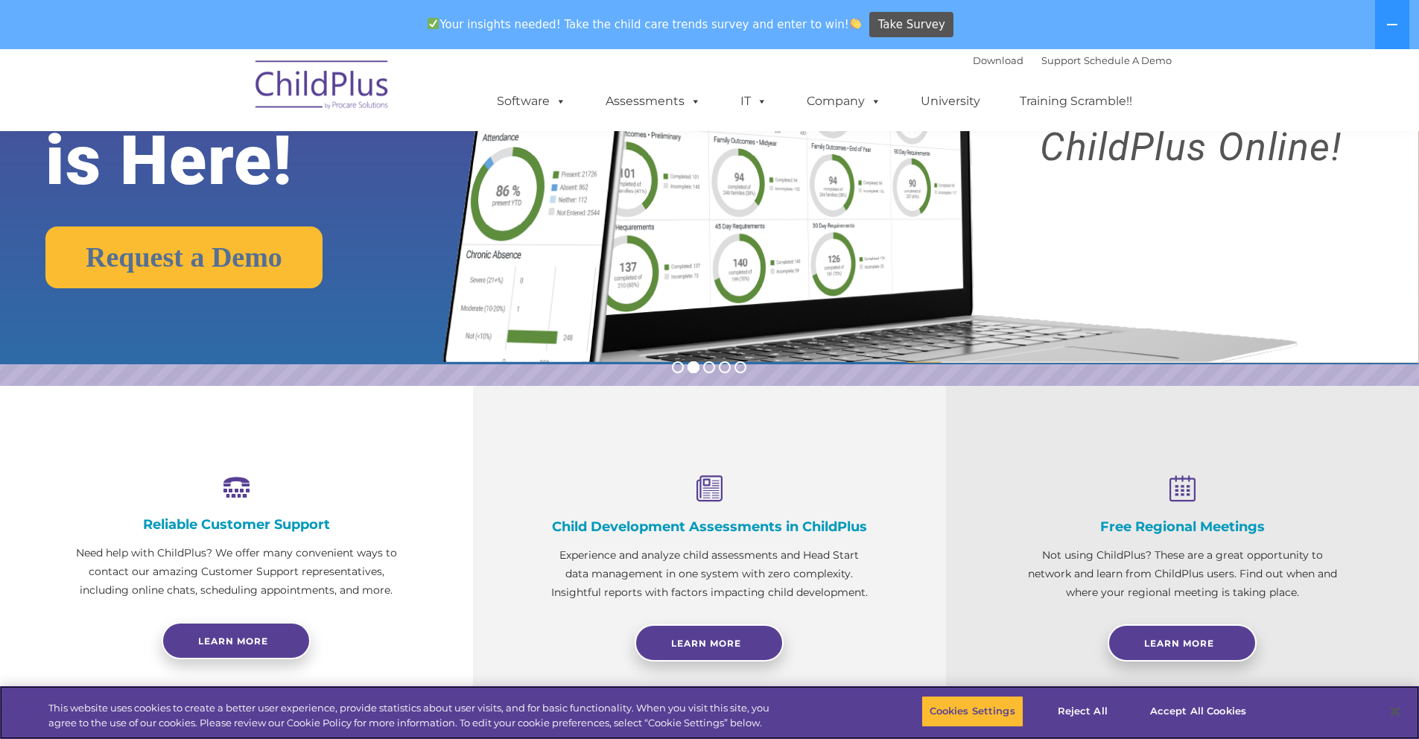 The height and width of the screenshot is (739, 1419). Describe the element at coordinates (1182, 574) in the screenshot. I see `p: Not using ChildPlus? These are a great opportunity to network and learn from ChildPlus users. Fin...` at that location.